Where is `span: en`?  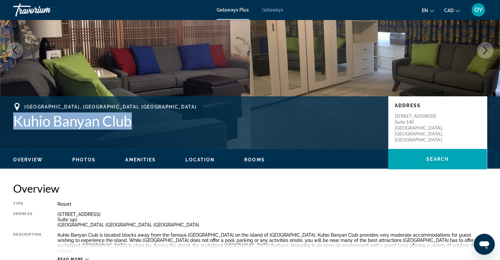 span: en is located at coordinates (425, 11).